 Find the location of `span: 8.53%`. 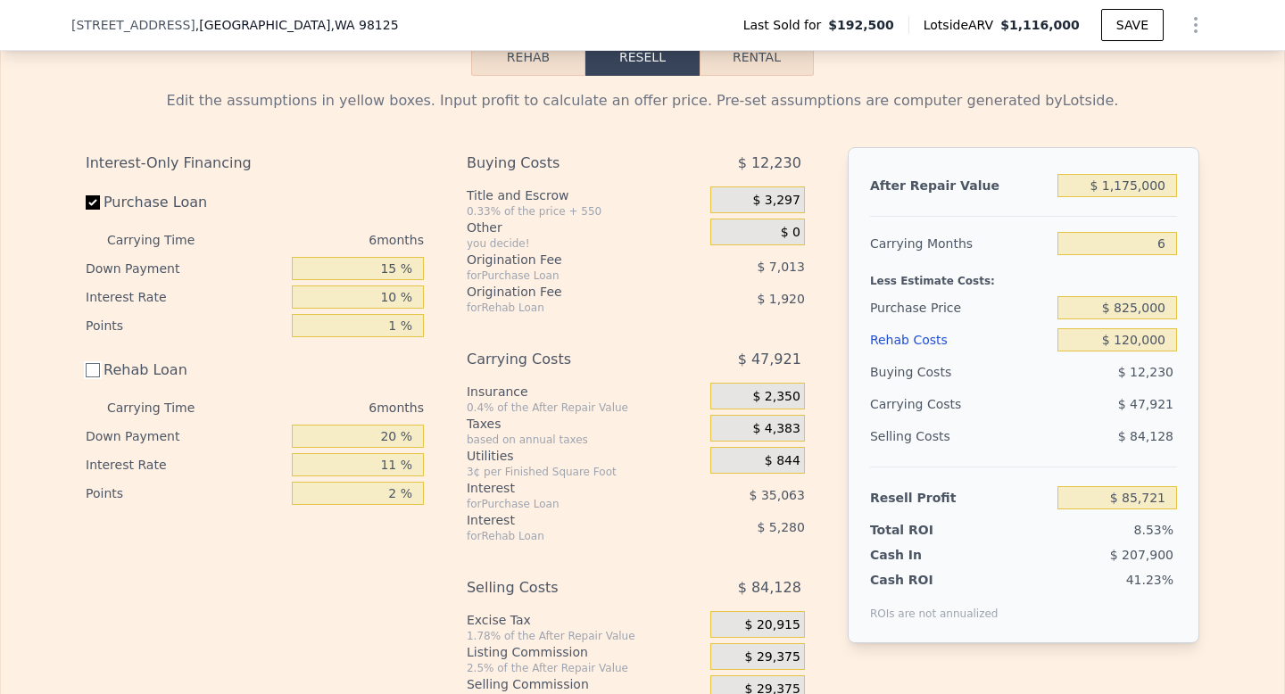

span: 8.53% is located at coordinates (1153, 530).